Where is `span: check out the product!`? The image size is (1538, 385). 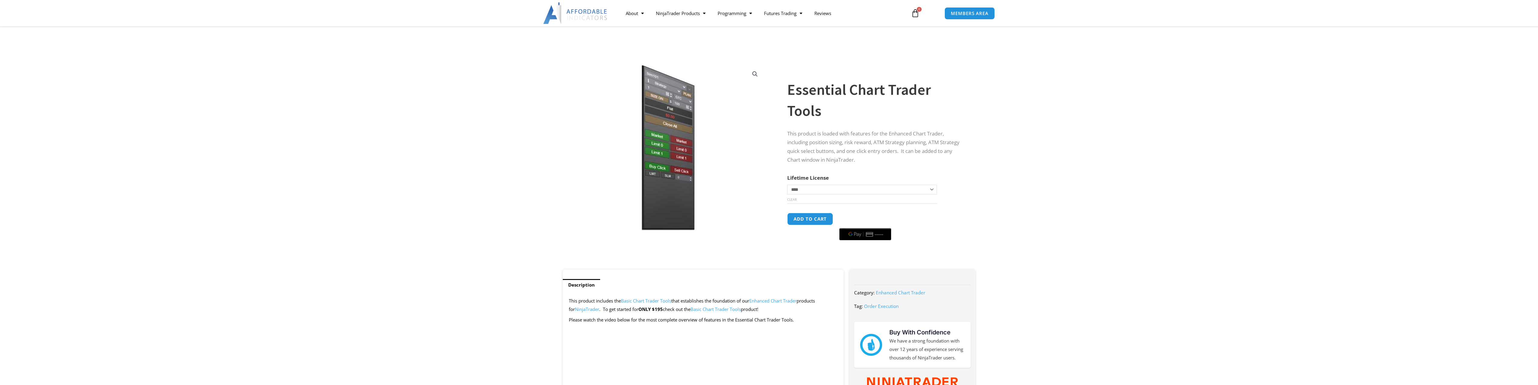
span: check out the product! is located at coordinates (711, 309).